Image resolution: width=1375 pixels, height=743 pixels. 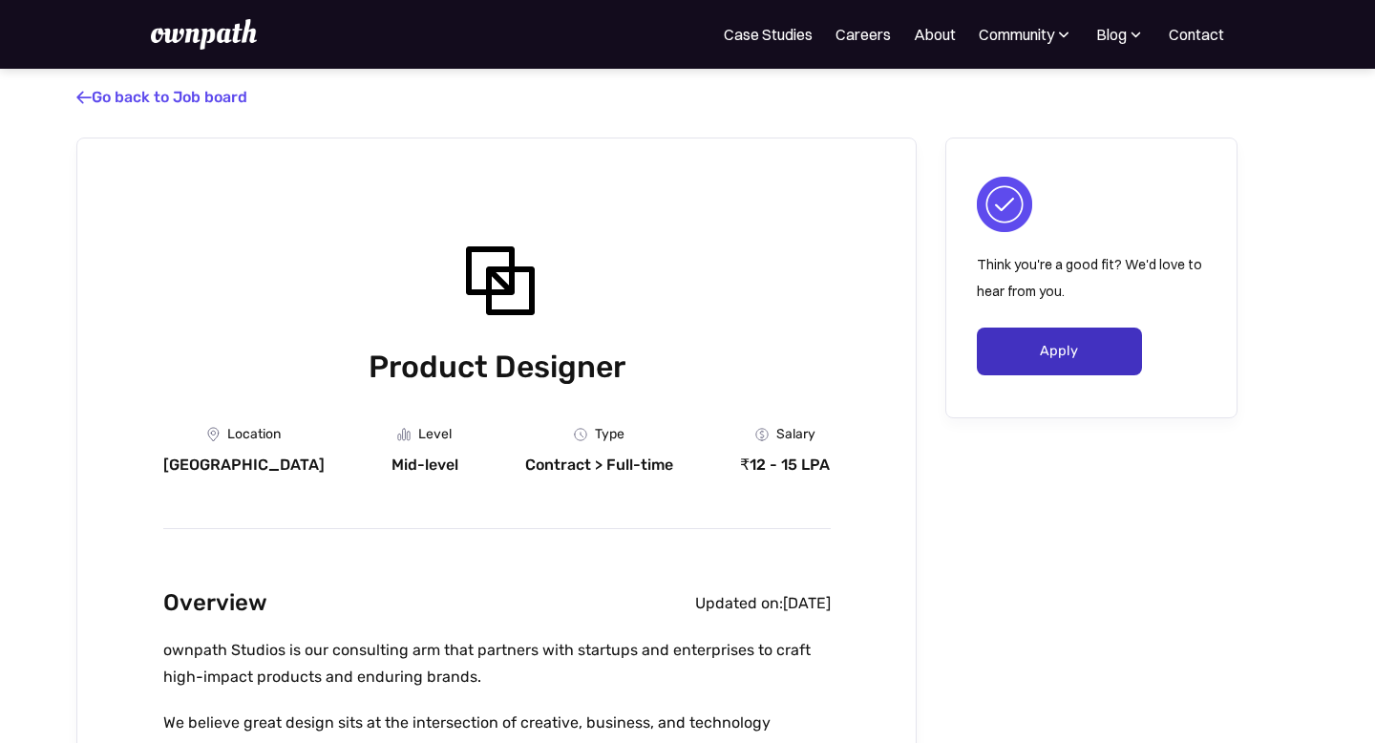 I want to click on a: Careers, so click(x=863, y=34).